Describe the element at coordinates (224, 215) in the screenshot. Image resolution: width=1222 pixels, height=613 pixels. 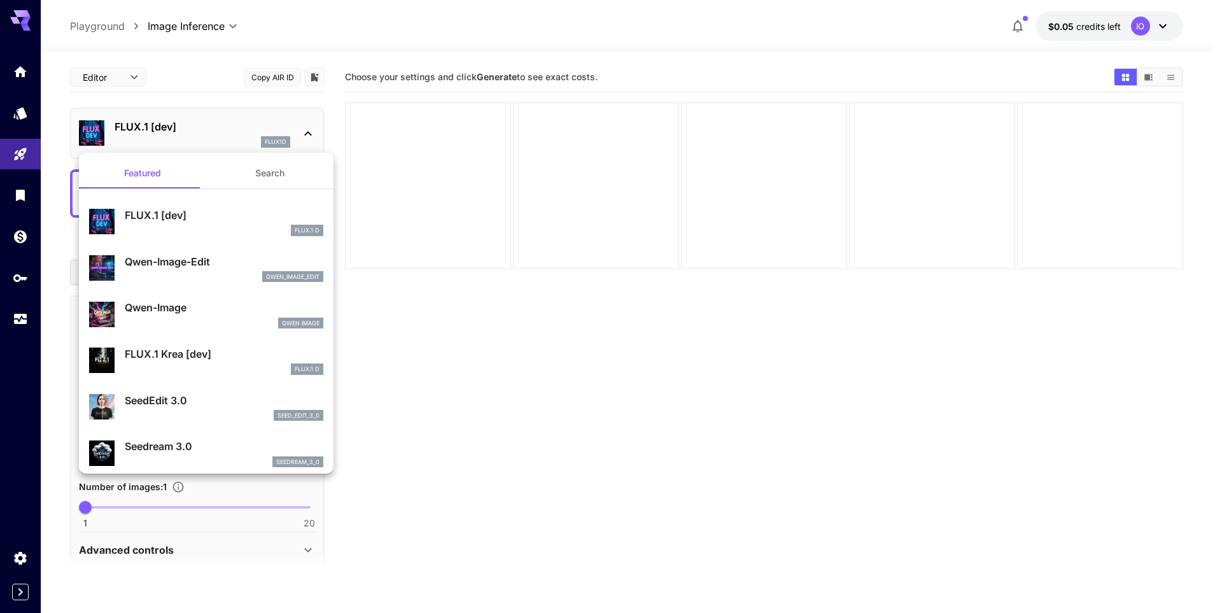
I see `p: FLUX.1 [dev]` at that location.